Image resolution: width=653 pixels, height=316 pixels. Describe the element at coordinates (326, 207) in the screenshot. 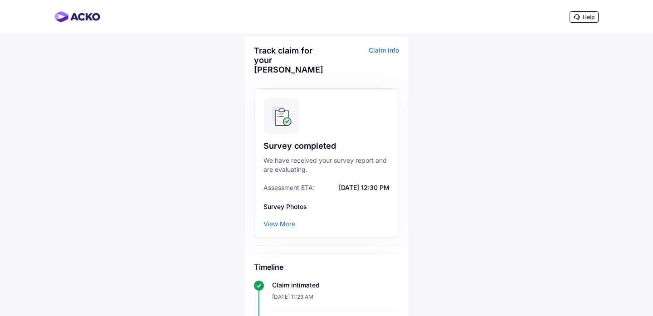

I see `div: Survey Photos` at that location.